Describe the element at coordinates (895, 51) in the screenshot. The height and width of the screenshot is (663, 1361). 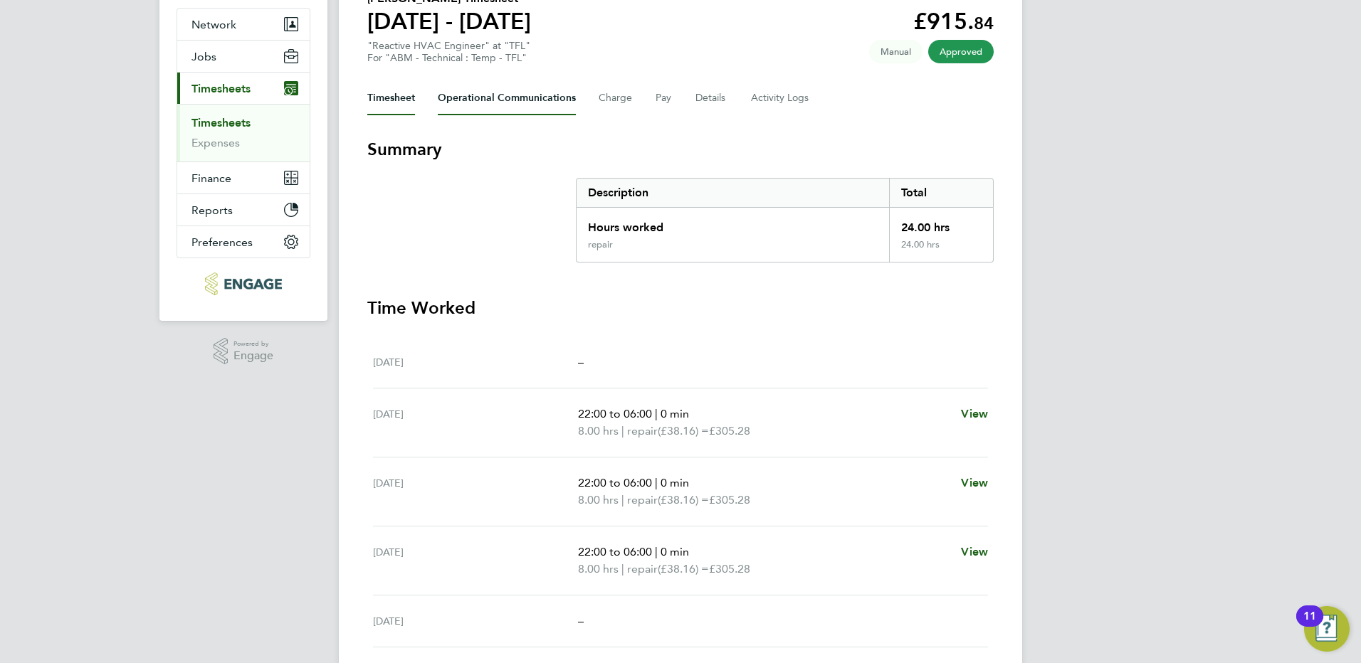
I see `span: This timesheet was manually created.` at that location.